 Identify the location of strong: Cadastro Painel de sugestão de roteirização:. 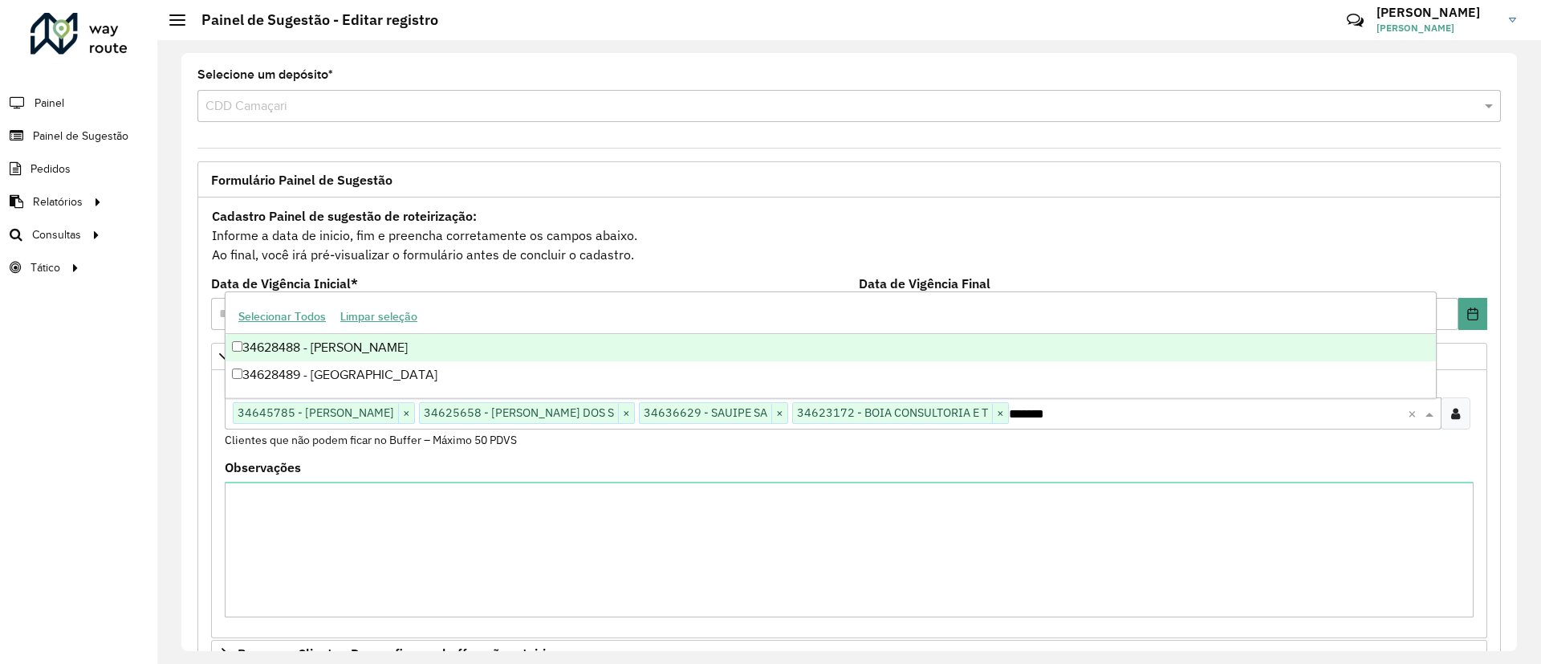
(344, 216).